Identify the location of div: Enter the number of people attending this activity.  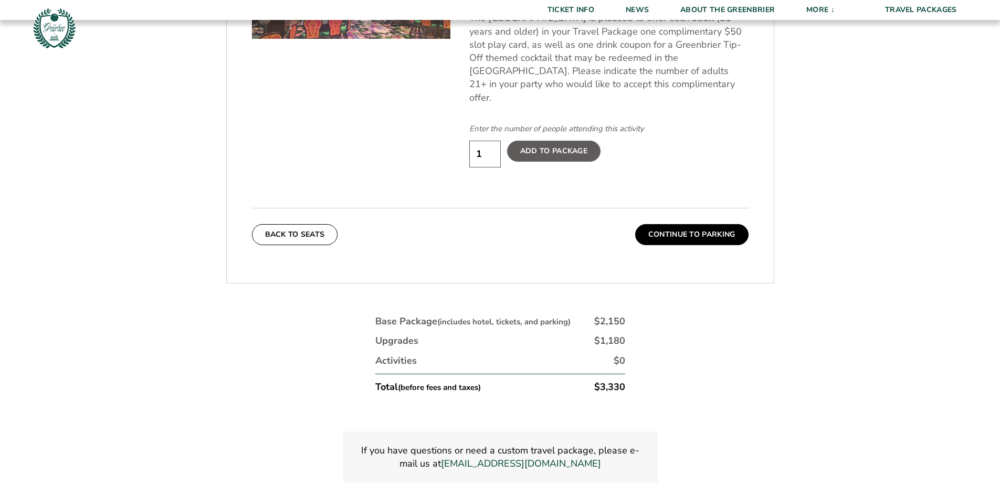
(609, 129).